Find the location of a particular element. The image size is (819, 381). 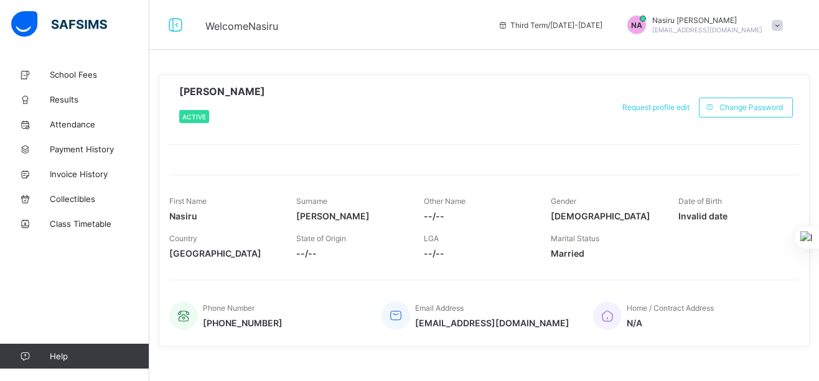

span: School Fees is located at coordinates (100, 75).